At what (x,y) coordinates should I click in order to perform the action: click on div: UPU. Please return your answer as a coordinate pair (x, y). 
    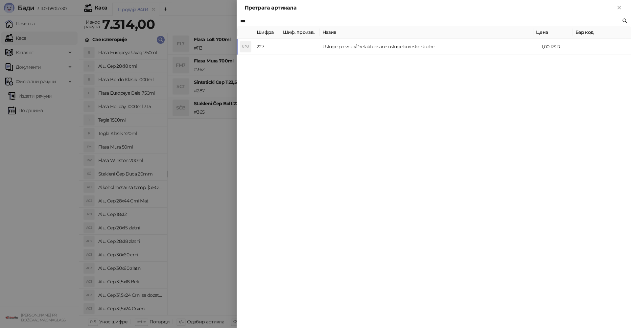
    Looking at the image, I should click on (245, 47).